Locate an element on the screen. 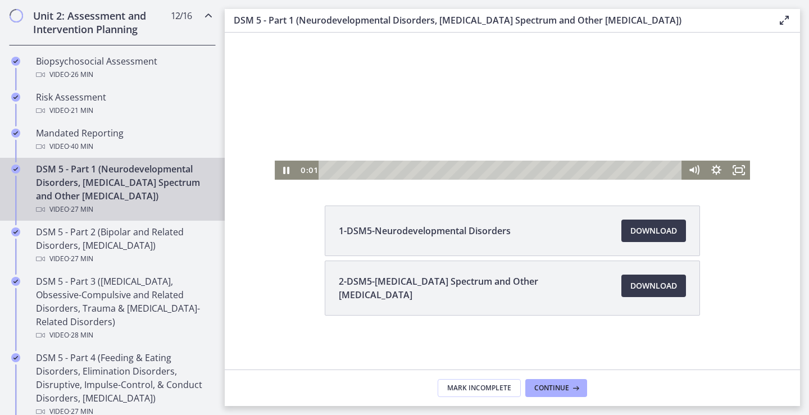 The height and width of the screenshot is (415, 809). button: Fullscreen is located at coordinates (514, 258).